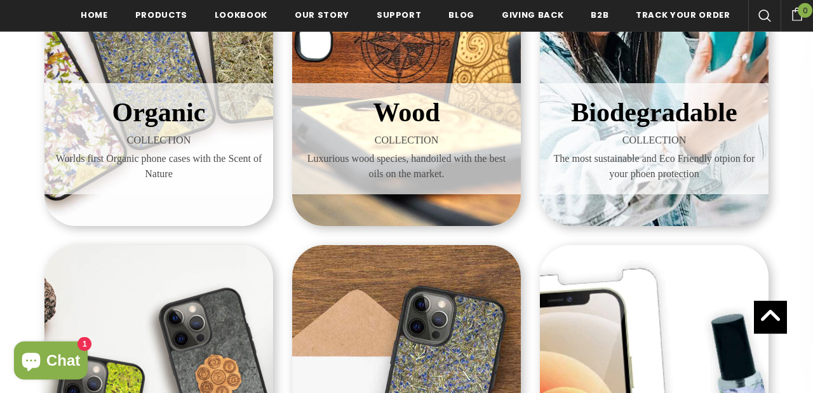  I want to click on span: Home, so click(94, 15).